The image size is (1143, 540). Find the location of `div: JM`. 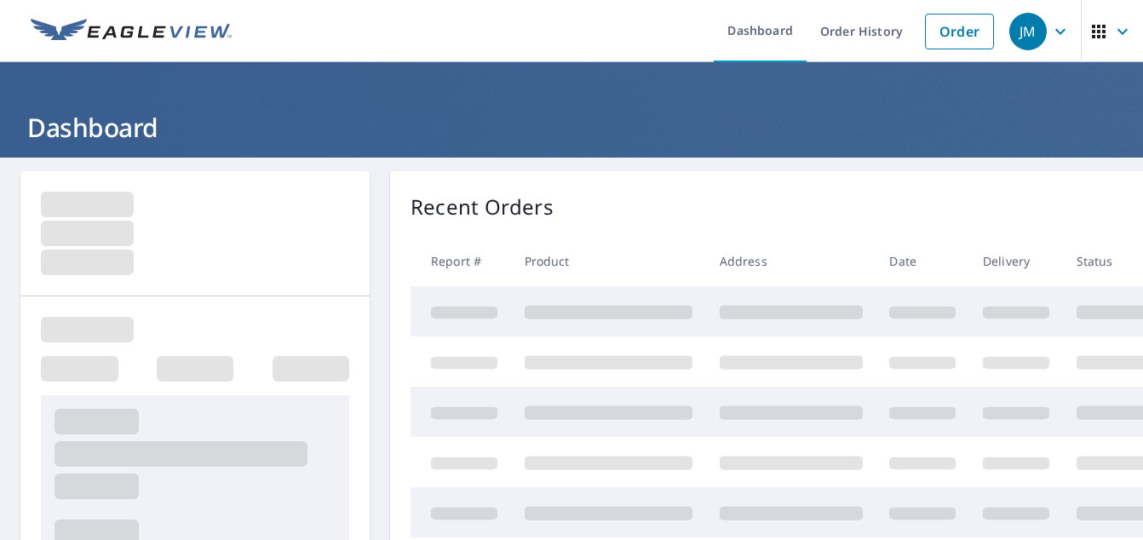

div: JM is located at coordinates (1028, 32).